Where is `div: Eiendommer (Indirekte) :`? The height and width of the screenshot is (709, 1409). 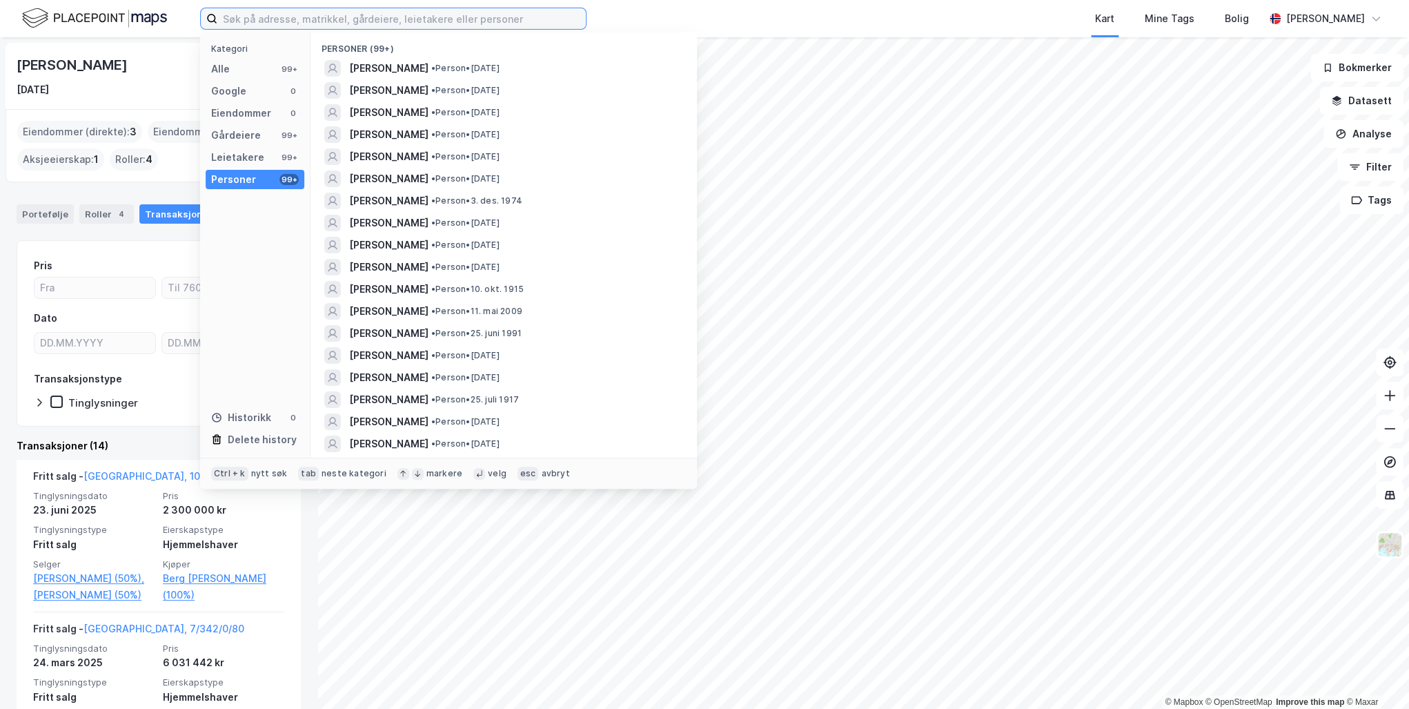
div: Eiendommer (Indirekte) : is located at coordinates (214, 132).